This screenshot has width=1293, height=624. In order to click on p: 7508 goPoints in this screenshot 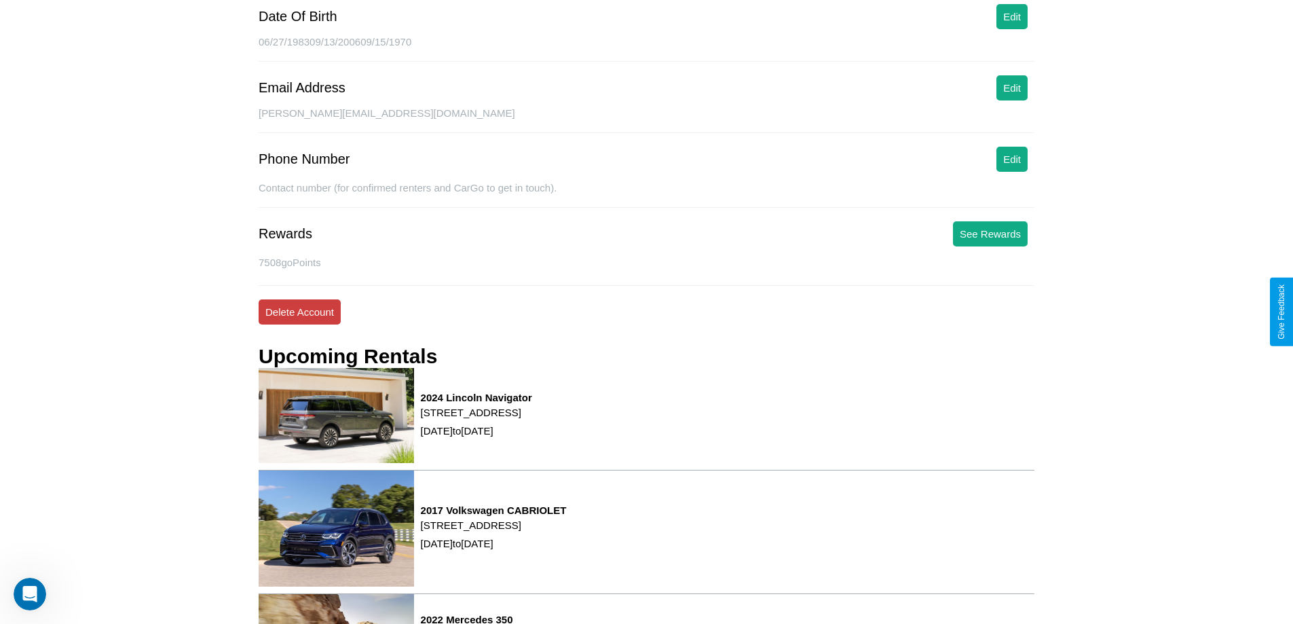, I will do `click(646, 262)`.